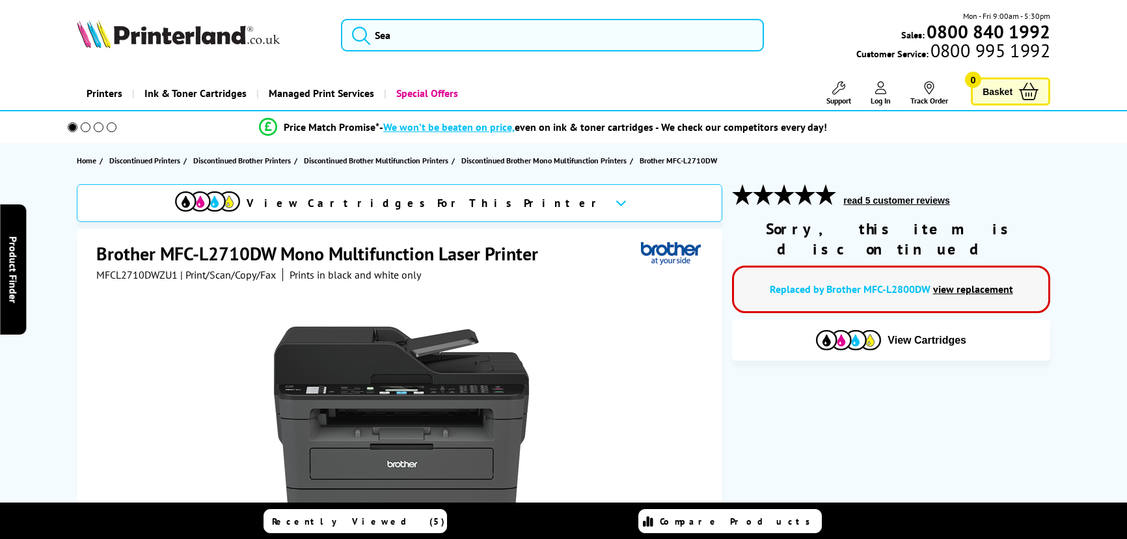  Describe the element at coordinates (913, 34) in the screenshot. I see `span: Sales:` at that location.